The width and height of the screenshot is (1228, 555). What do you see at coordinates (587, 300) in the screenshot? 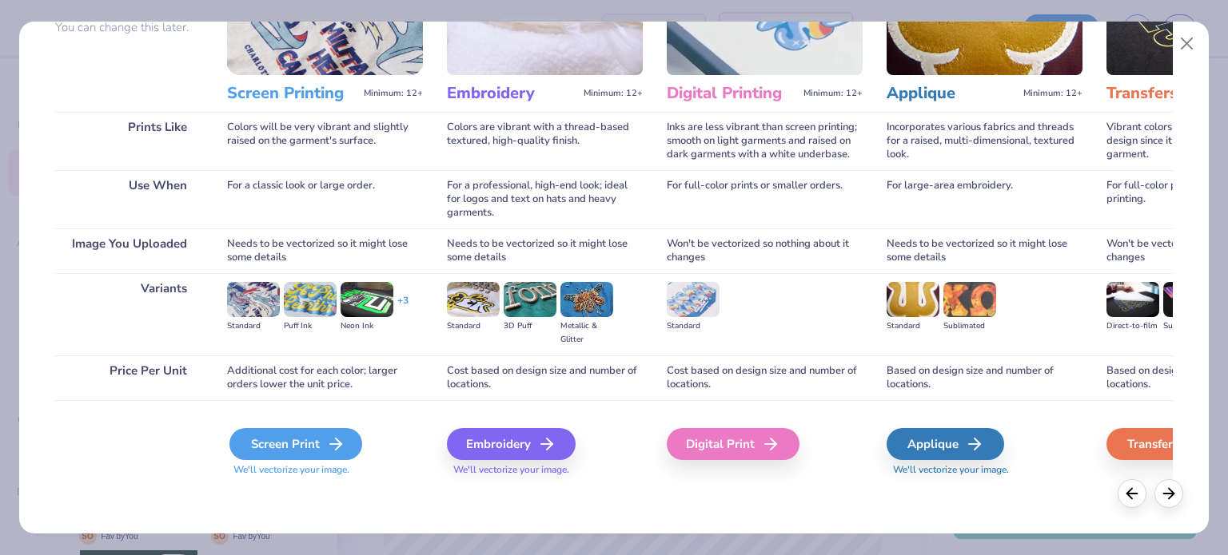
I see `img: Metallic & Glitter` at bounding box center [587, 300].